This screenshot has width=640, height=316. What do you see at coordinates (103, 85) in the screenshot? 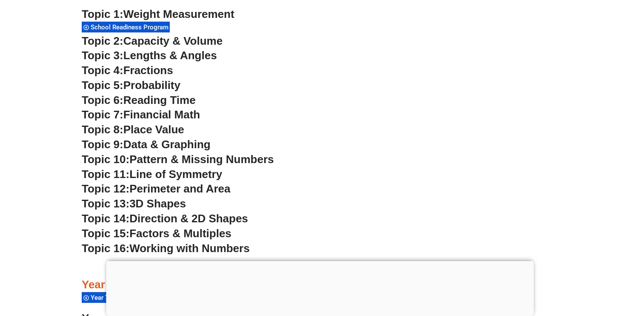
I see `span: Topic 5:` at bounding box center [103, 85].